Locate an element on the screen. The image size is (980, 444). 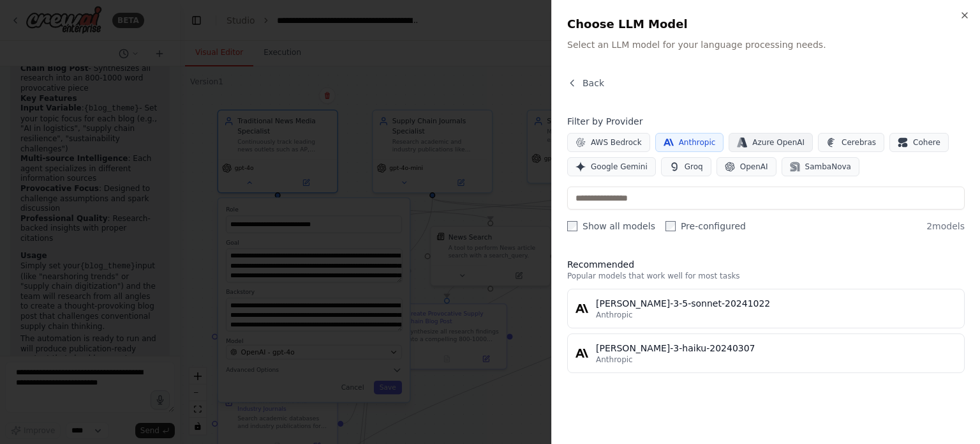
button: Google Gemini is located at coordinates (611, 167).